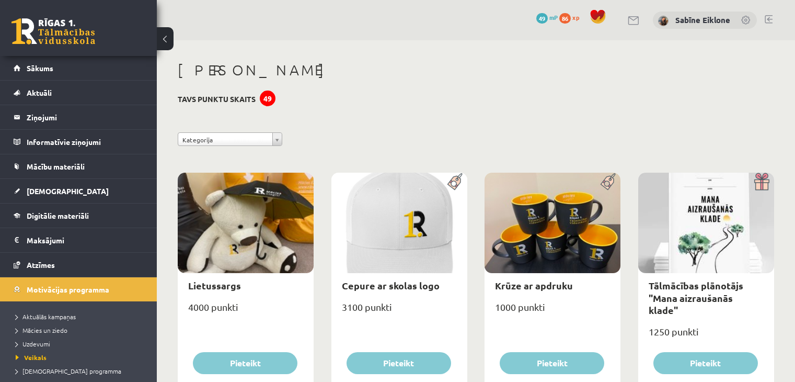 The height and width of the screenshot is (382, 795). I want to click on a: Rīgas 1. Tālmācības vidusskola, so click(53, 31).